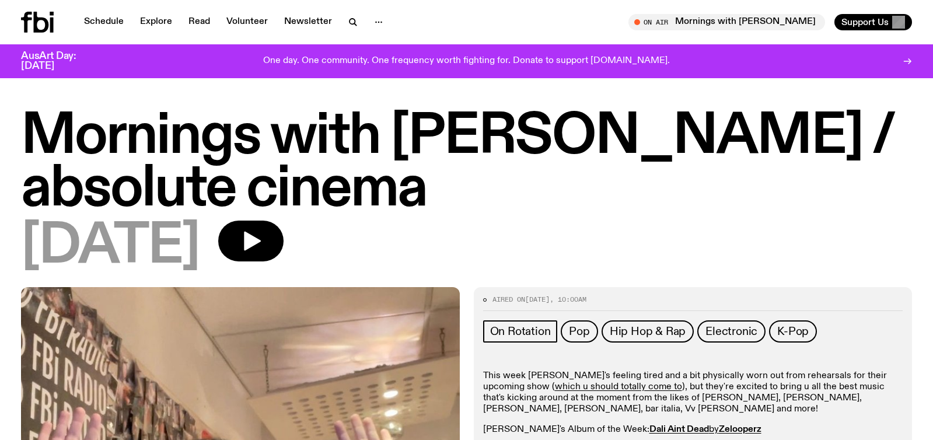 The width and height of the screenshot is (933, 440). What do you see at coordinates (793, 331) in the screenshot?
I see `a: K-Pop` at bounding box center [793, 331].